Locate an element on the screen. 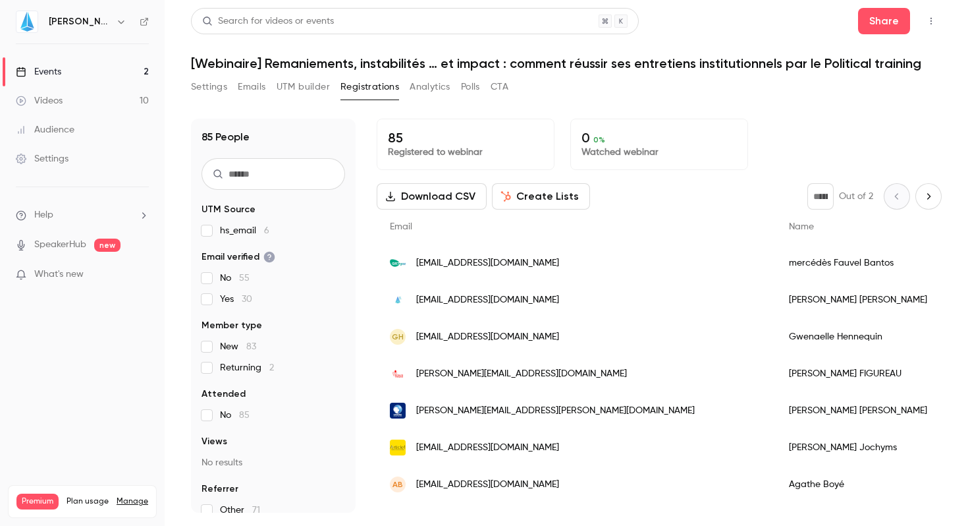 Image resolution: width=968 pixels, height=526 pixels. button: UTM builder is located at coordinates (303, 87).